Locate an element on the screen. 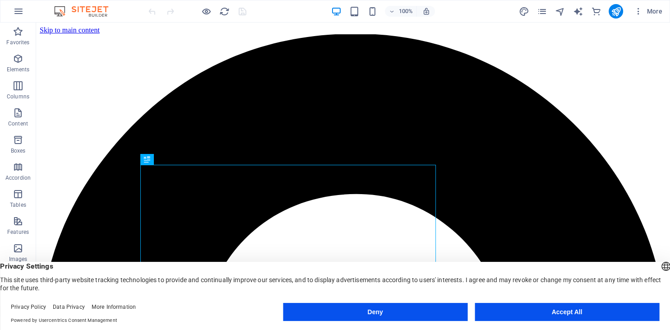 The width and height of the screenshot is (670, 330). button: Click here to leave preview mode and continue editing is located at coordinates (206, 11).